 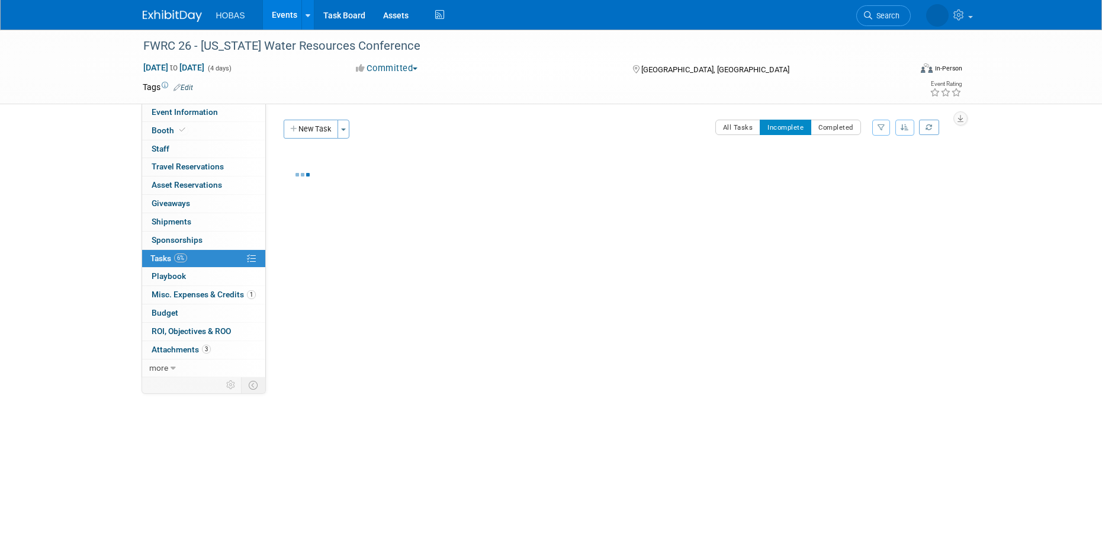 I want to click on span: 1, so click(x=251, y=294).